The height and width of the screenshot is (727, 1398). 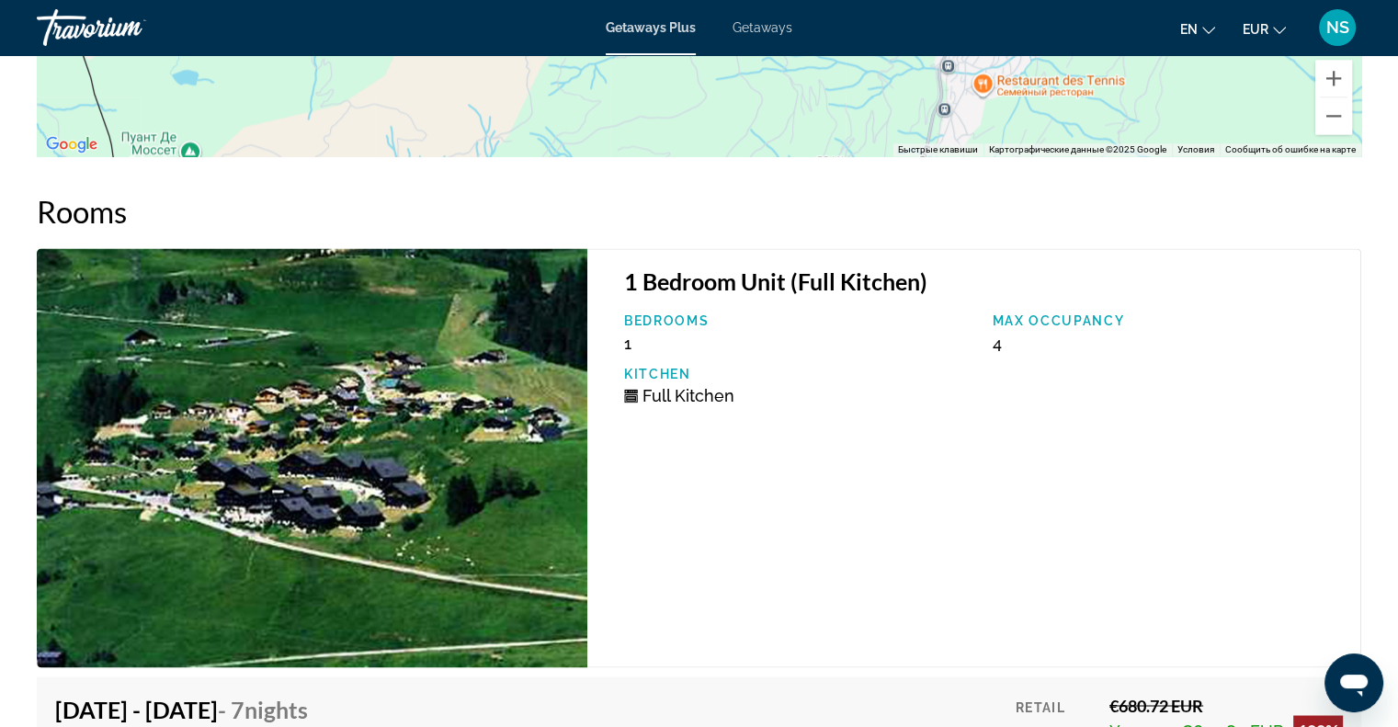 I want to click on button: Быстрые клавиши, so click(x=937, y=150).